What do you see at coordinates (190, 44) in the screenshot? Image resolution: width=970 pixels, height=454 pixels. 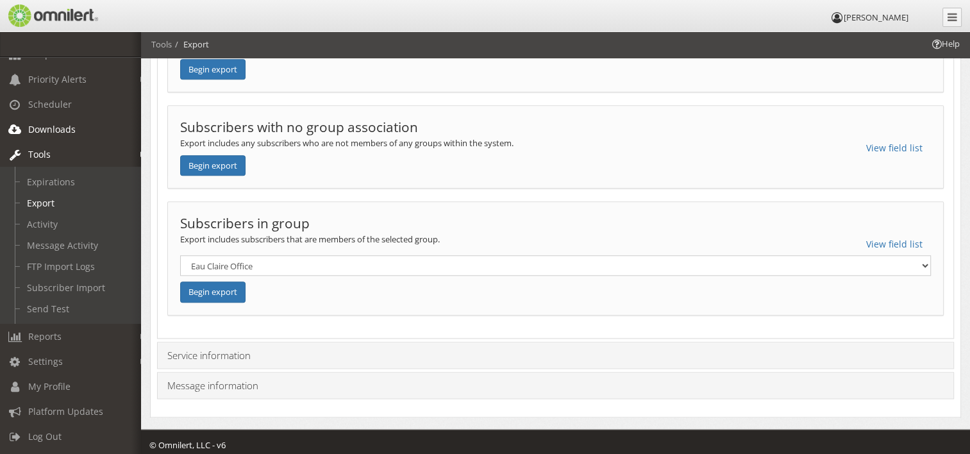 I see `li: Export` at bounding box center [190, 44].